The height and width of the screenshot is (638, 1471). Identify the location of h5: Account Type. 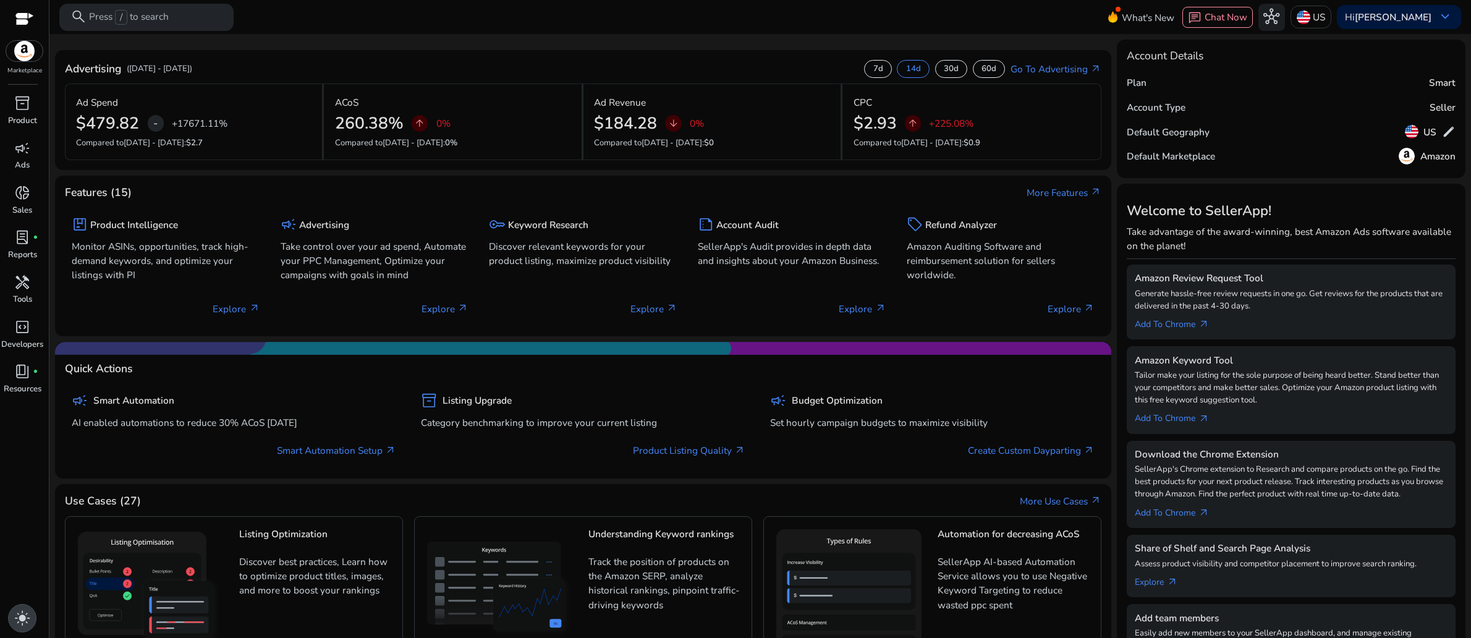
(1156, 108).